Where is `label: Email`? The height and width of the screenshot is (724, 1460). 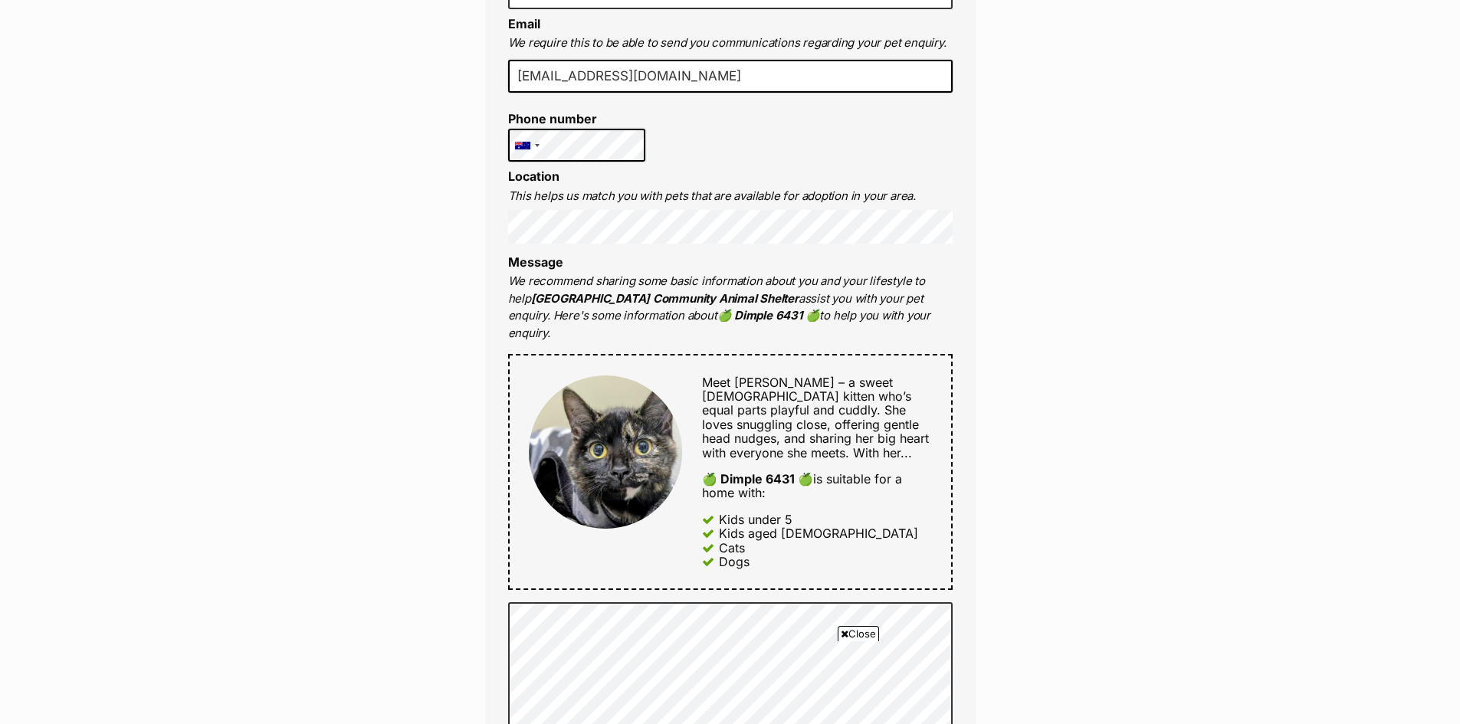 label: Email is located at coordinates (524, 24).